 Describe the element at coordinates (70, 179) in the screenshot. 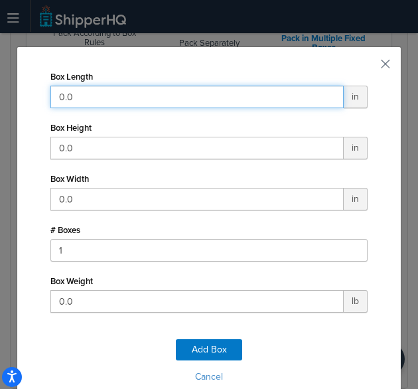

I see `label: Box Width` at that location.